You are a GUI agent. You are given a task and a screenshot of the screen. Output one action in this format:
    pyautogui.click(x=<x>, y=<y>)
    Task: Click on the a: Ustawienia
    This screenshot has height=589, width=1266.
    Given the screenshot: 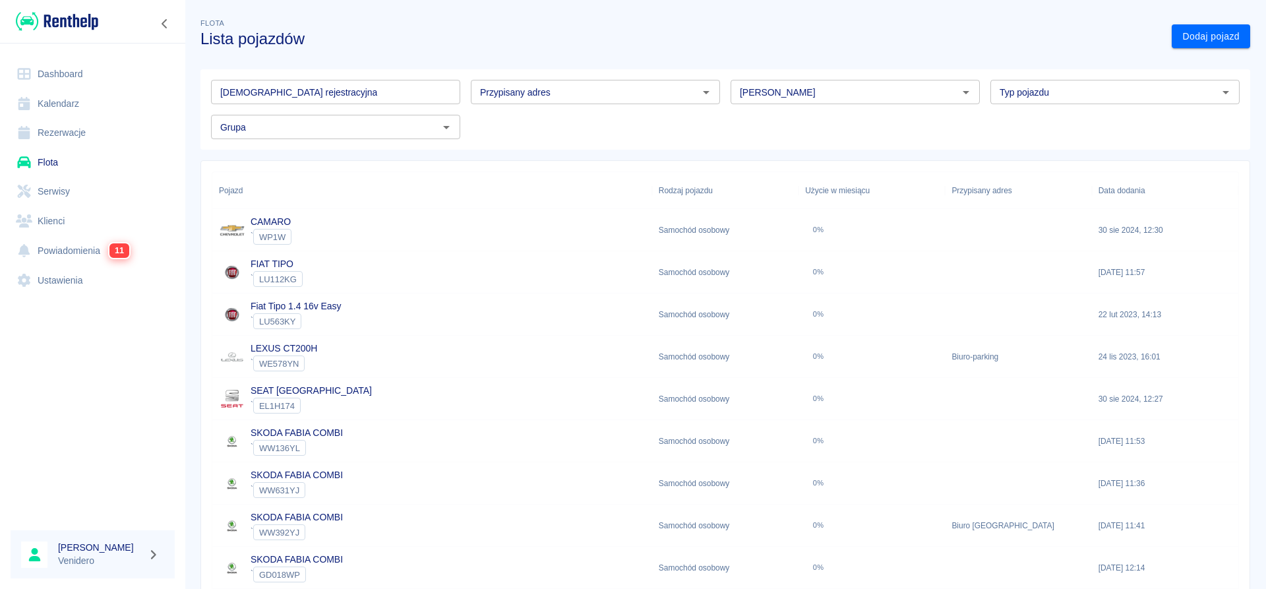 What is the action you would take?
    pyautogui.click(x=92, y=280)
    